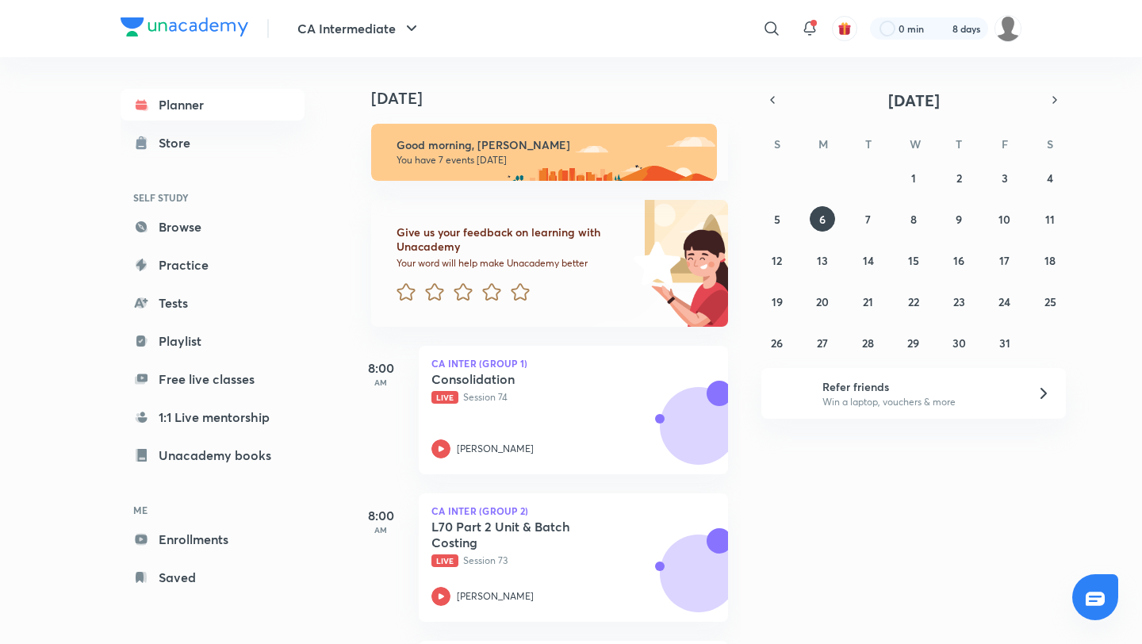 The height and width of the screenshot is (644, 1142). I want to click on p: Win a laptop, vouchers & more, so click(920, 402).